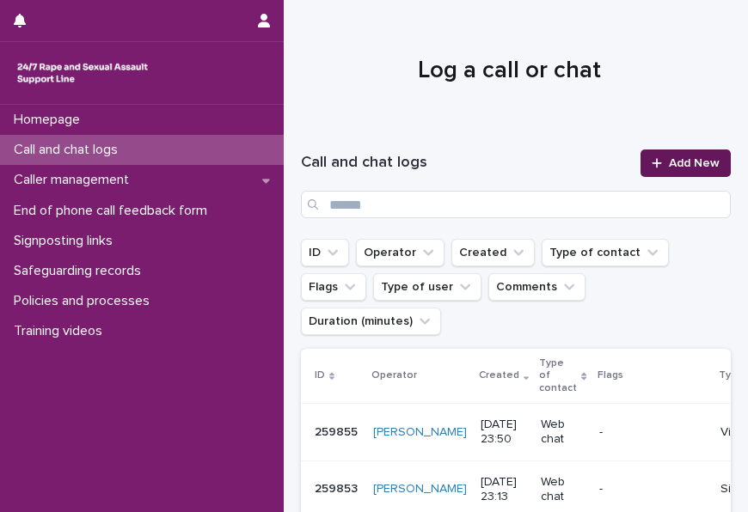 The height and width of the screenshot is (512, 748). Describe the element at coordinates (394, 376) in the screenshot. I see `p: Operator` at that location.